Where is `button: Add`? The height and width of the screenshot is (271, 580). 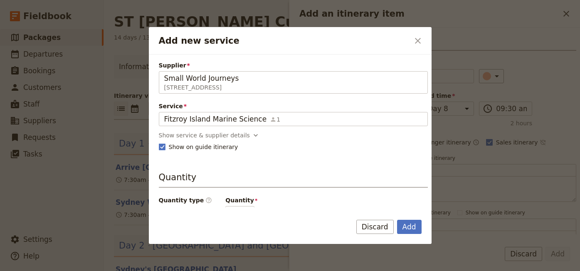 button: Add is located at coordinates (409, 226).